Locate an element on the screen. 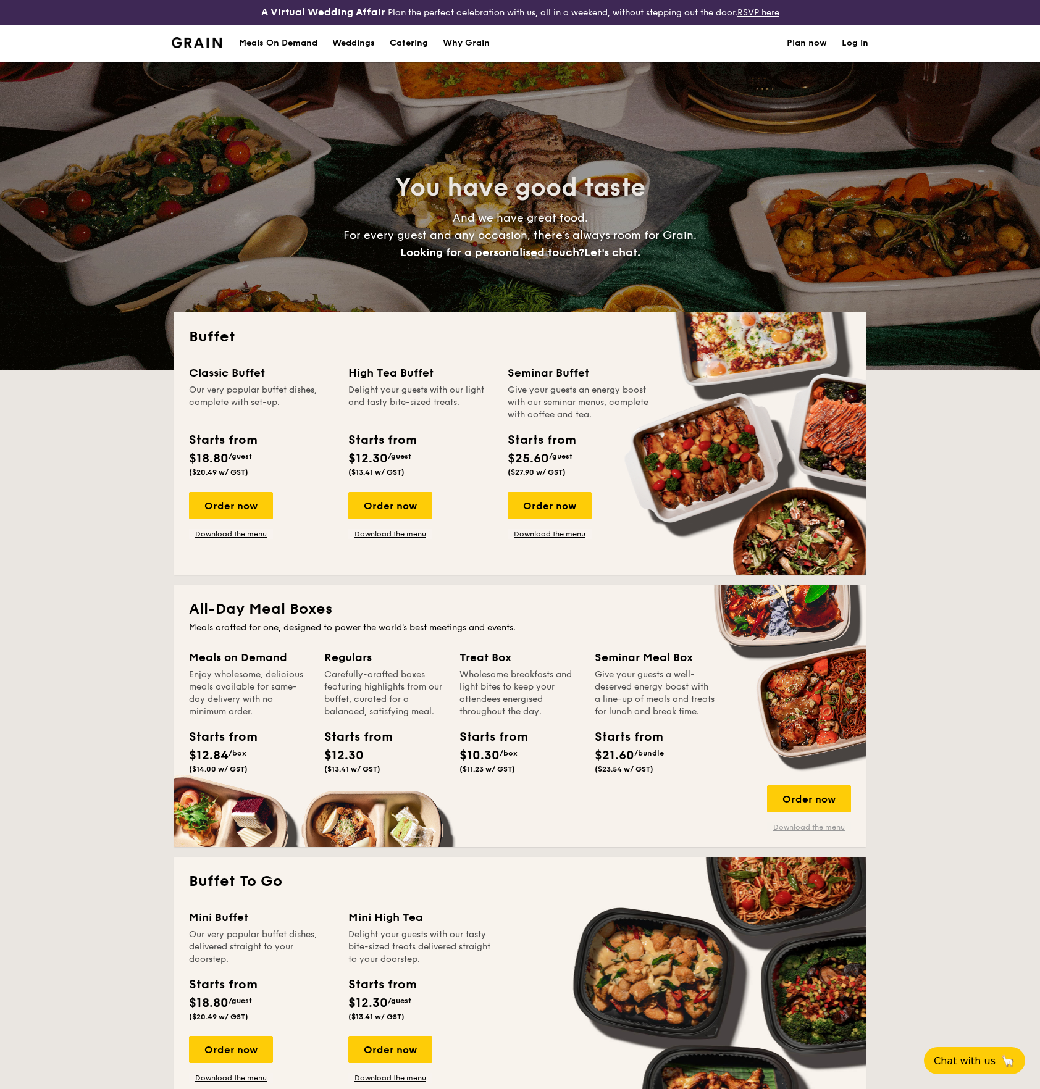 The width and height of the screenshot is (1040, 1089). span: Let's chat. is located at coordinates (612, 253).